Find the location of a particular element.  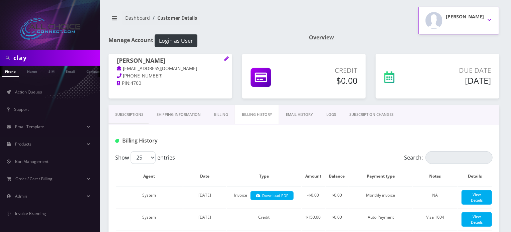

a: Download PDF is located at coordinates (272, 196).